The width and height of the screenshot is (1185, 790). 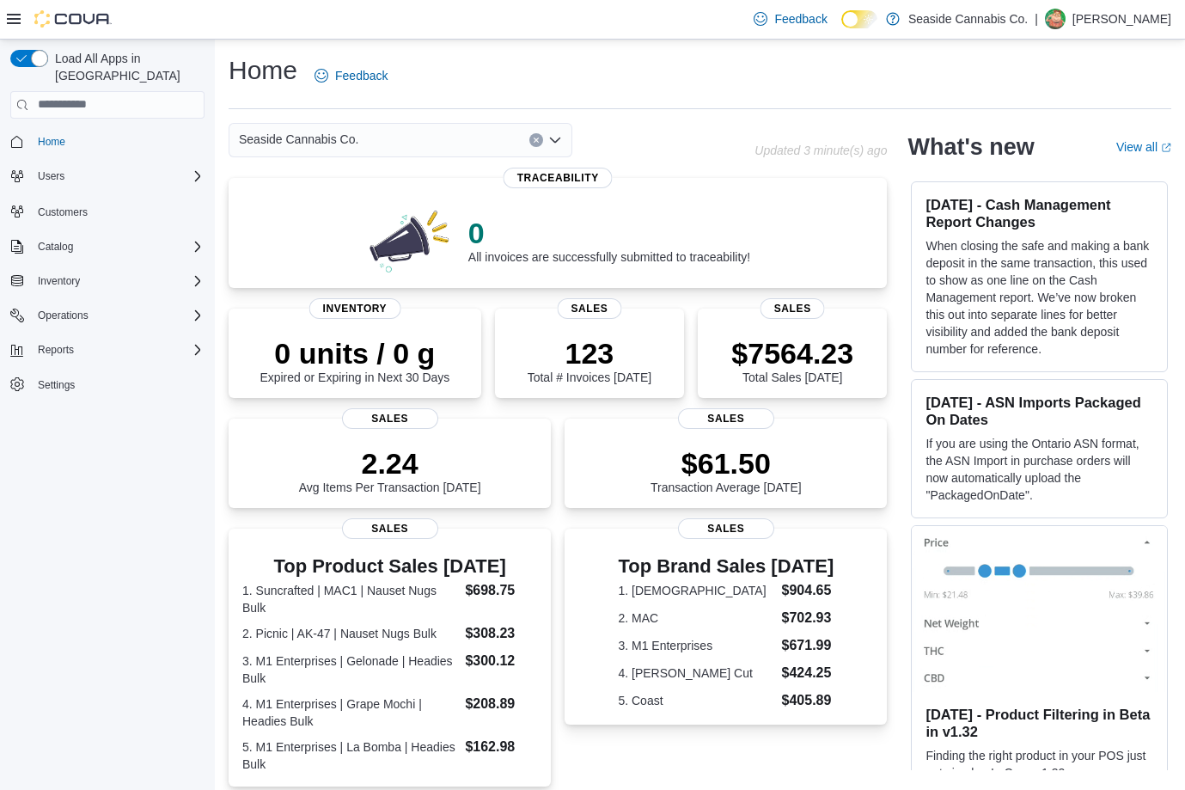 What do you see at coordinates (841, 28) in the screenshot?
I see `span: Dark Mode` at bounding box center [841, 28].